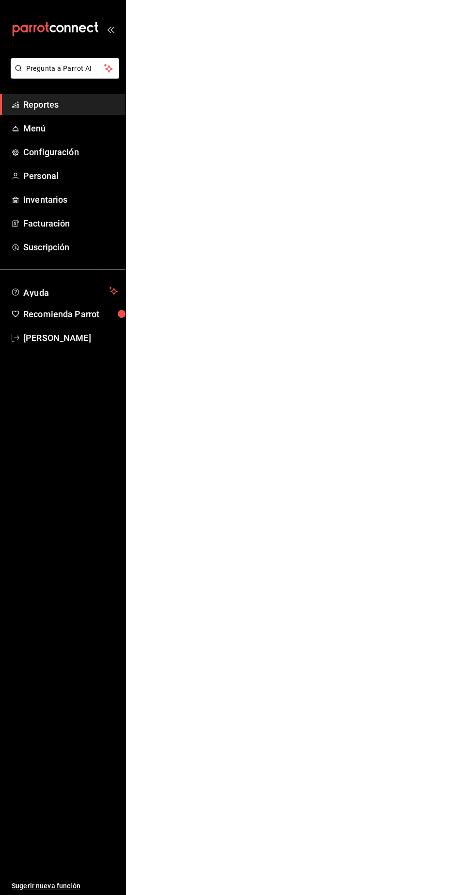 This screenshot has width=475, height=895. What do you see at coordinates (64, 291) in the screenshot?
I see `span: Ayuda` at bounding box center [64, 291].